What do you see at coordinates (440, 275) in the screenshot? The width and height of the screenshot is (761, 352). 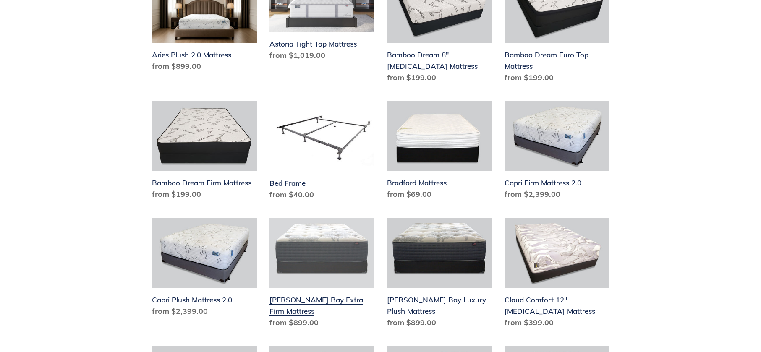 I see `a: Chadwick Bay Luxury Plush Mattress` at bounding box center [440, 275].